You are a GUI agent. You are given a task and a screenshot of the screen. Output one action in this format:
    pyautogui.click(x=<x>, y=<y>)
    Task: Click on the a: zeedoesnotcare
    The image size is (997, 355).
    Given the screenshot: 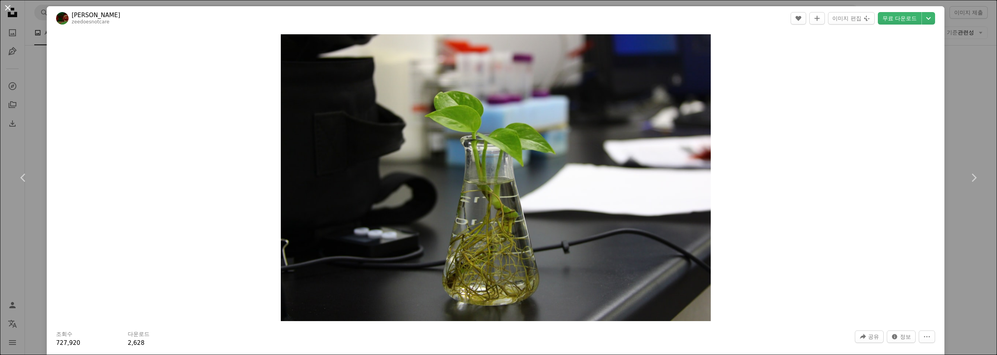 What is the action you would take?
    pyautogui.click(x=90, y=22)
    